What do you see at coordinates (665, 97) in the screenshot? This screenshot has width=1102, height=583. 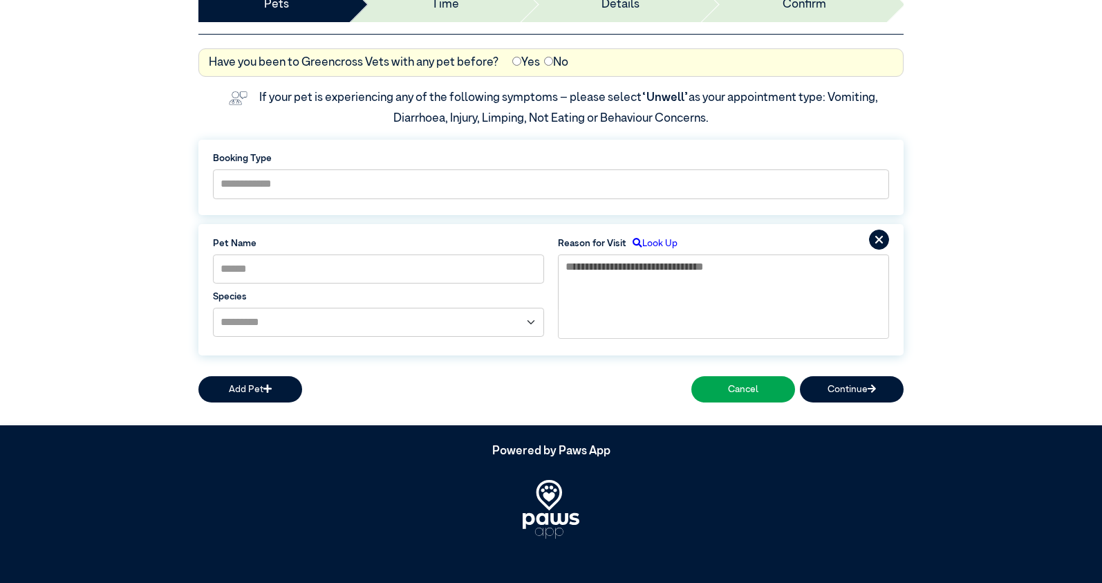 I see `span: “Unwell”` at bounding box center [665, 97].